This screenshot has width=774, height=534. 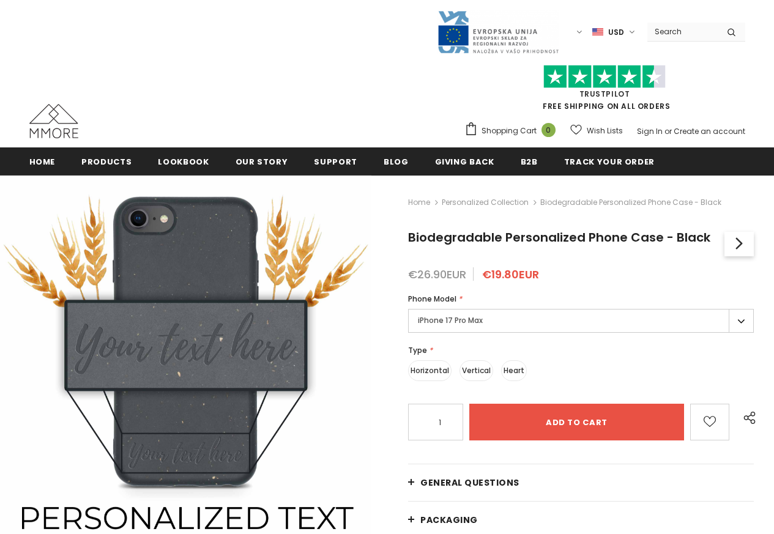 I want to click on span: General Questions, so click(x=470, y=483).